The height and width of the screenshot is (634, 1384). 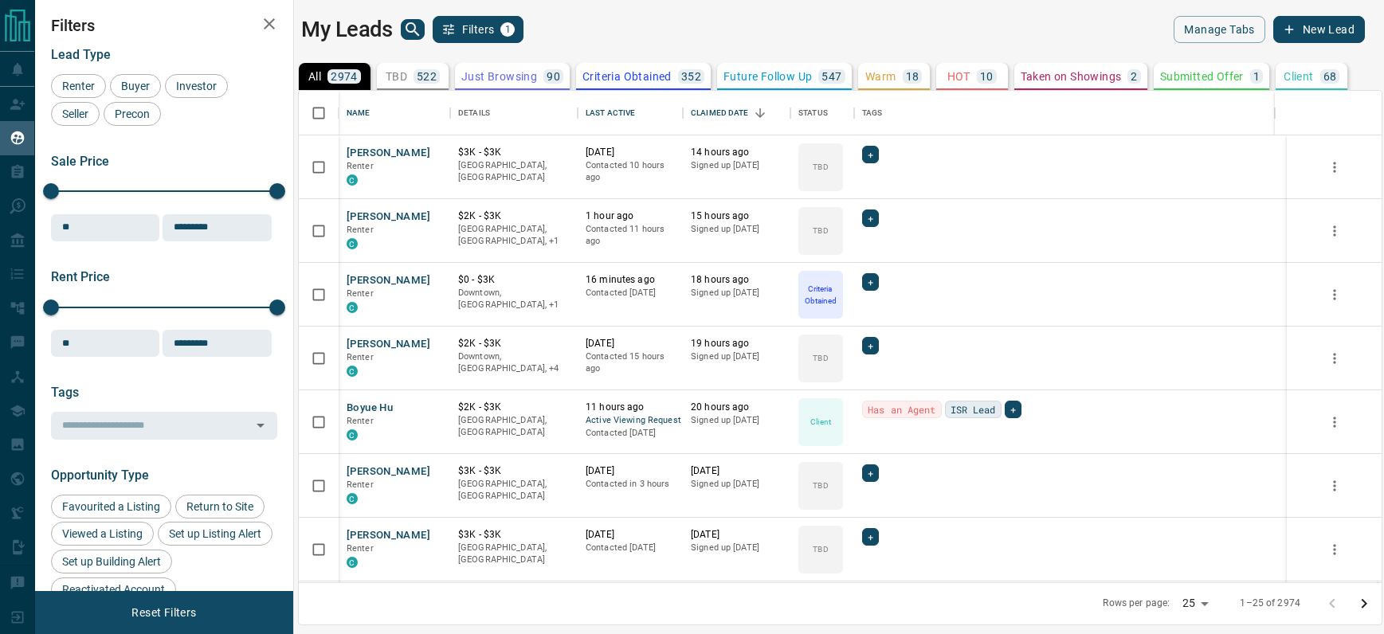 What do you see at coordinates (986, 76) in the screenshot?
I see `p: 10` at bounding box center [986, 76].